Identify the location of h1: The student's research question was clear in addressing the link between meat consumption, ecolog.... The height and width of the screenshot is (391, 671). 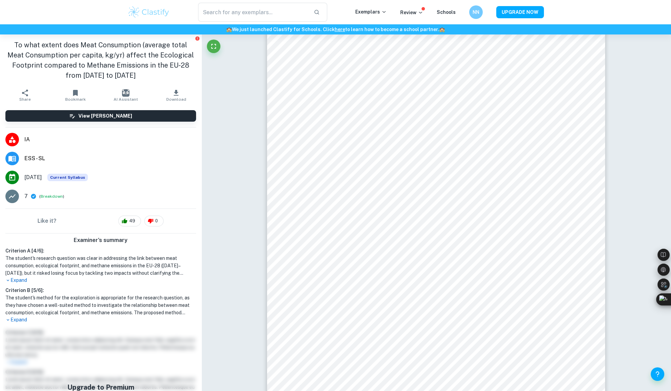
(101, 266).